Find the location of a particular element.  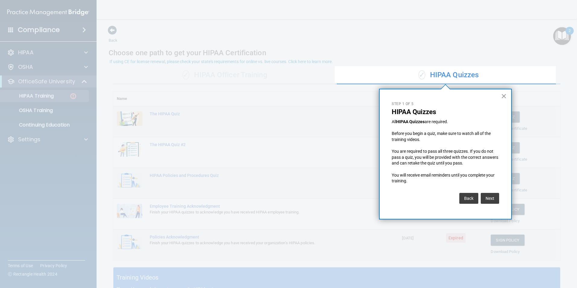

p: HIPAA Quizzes is located at coordinates (446, 112).